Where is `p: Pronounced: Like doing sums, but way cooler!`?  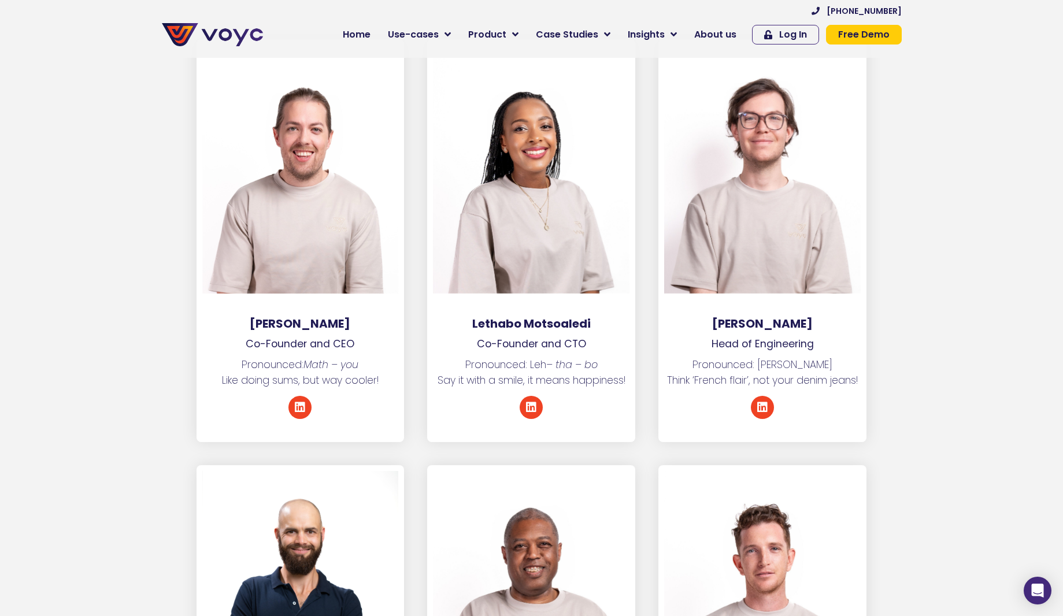 p: Pronounced: Like doing sums, but way cooler! is located at coordinates (301, 372).